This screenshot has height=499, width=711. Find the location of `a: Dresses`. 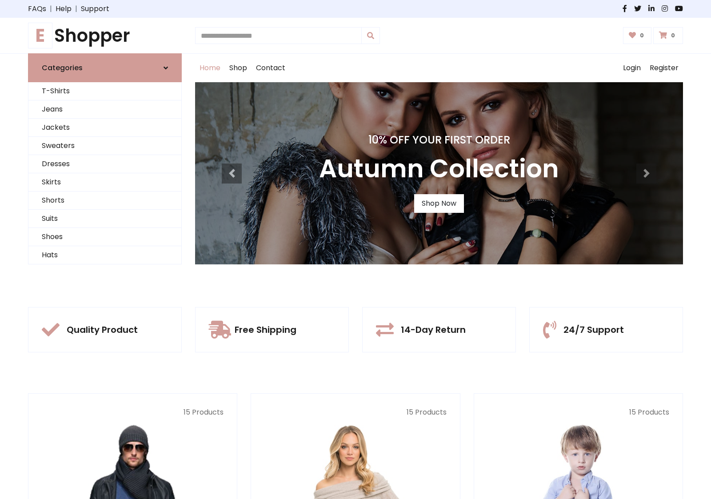

a: Dresses is located at coordinates (105, 164).